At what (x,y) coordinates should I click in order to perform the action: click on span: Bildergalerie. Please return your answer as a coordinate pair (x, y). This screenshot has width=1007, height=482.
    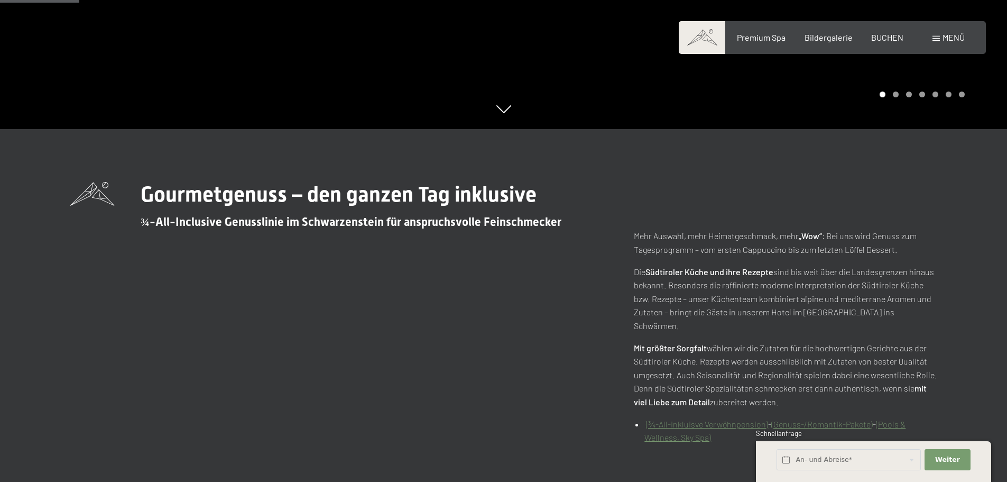
    Looking at the image, I should click on (829, 37).